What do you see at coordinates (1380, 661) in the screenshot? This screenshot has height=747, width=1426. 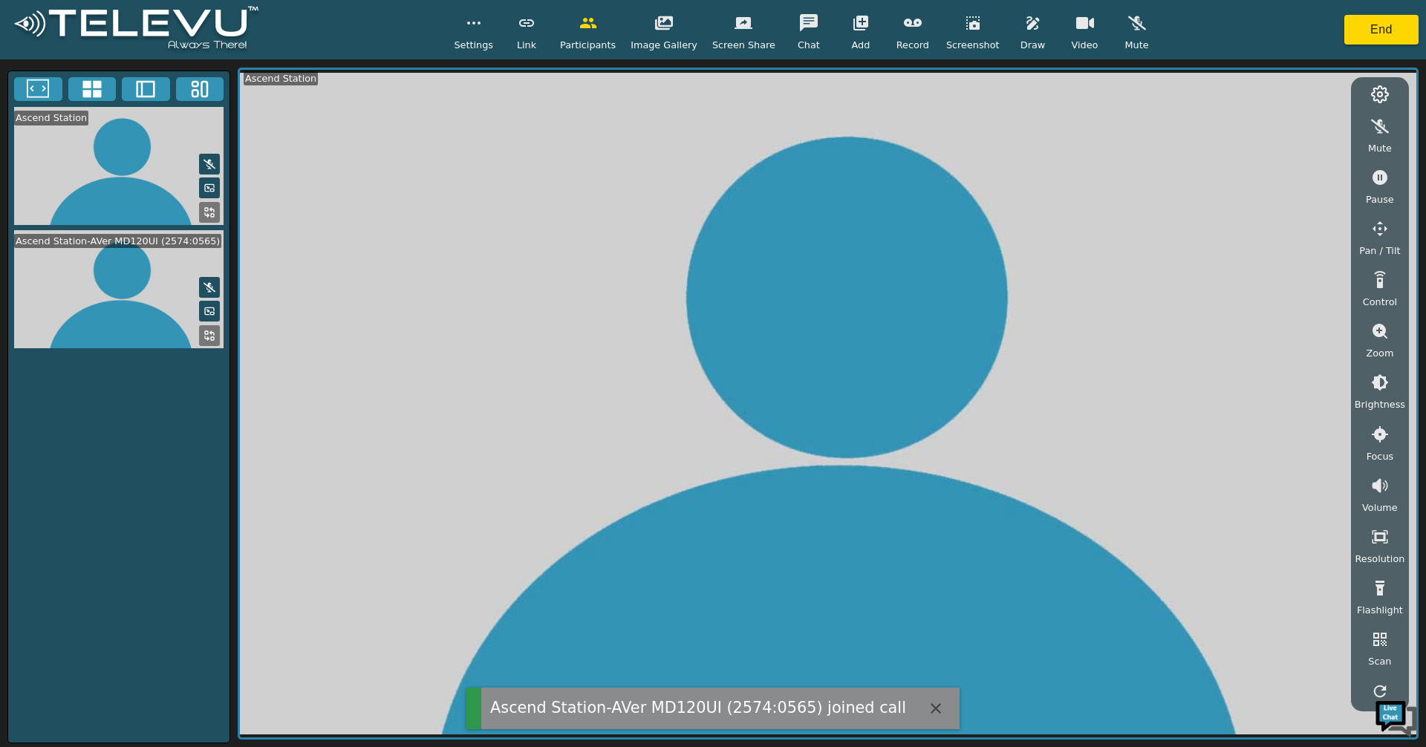 I see `span: Scan` at bounding box center [1380, 661].